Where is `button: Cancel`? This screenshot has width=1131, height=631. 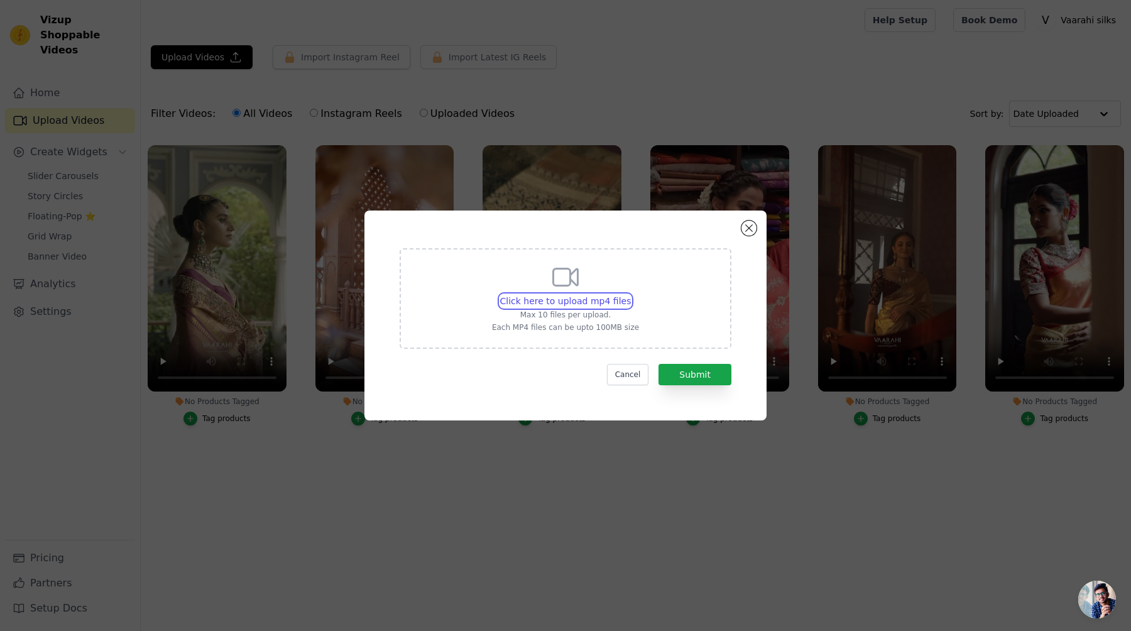 button: Cancel is located at coordinates (628, 375).